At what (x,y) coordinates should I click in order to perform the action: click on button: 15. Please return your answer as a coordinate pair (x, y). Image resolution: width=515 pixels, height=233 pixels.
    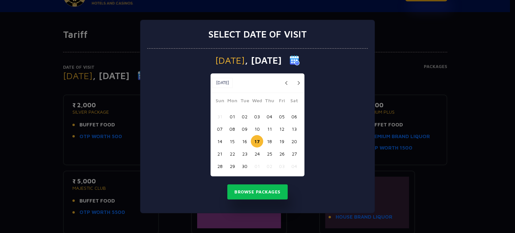
    Looking at the image, I should click on (232, 141).